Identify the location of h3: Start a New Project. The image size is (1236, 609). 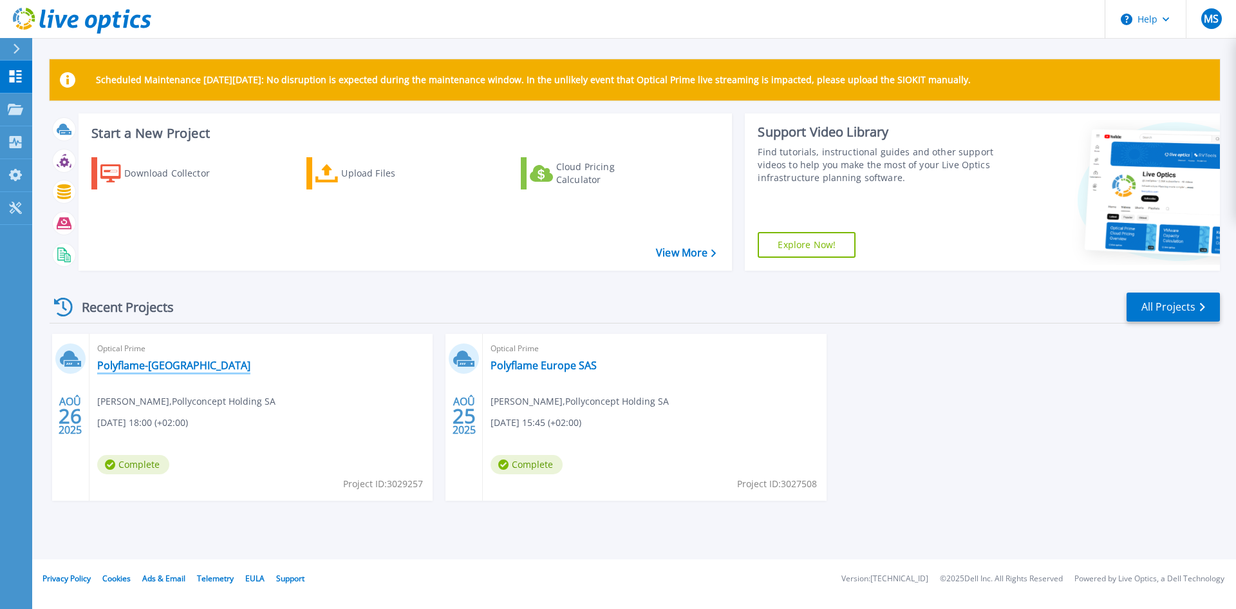
(404, 133).